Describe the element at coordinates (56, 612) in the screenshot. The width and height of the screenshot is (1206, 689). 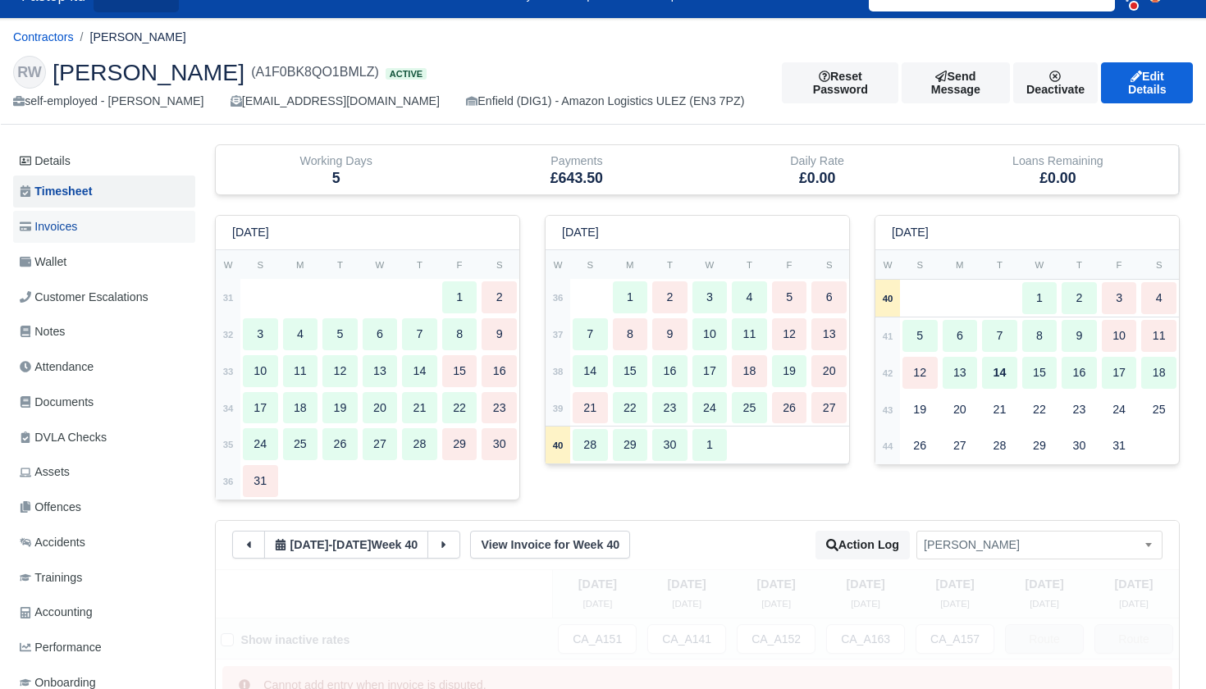
I see `span: Accounting` at that location.